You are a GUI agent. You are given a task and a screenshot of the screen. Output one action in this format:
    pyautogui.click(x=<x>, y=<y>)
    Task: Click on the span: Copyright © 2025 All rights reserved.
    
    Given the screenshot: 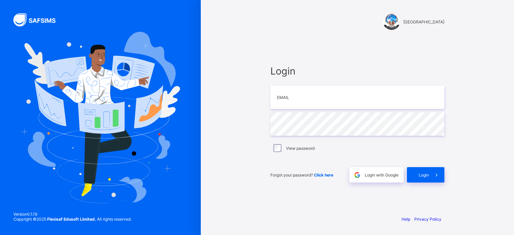 What is the action you would take?
    pyautogui.click(x=72, y=219)
    